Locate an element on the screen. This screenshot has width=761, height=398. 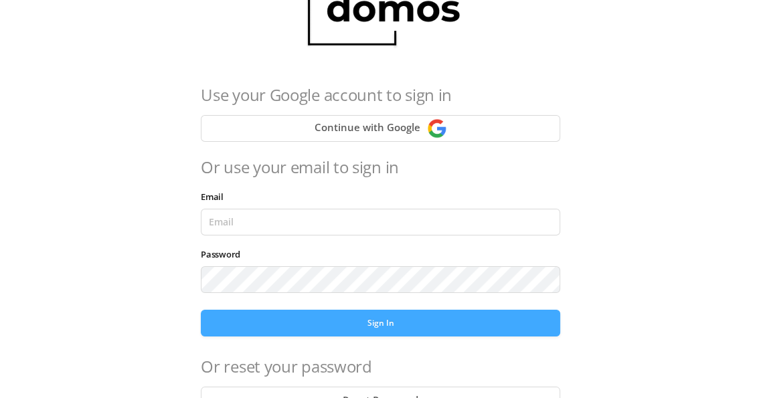
button: Sign In is located at coordinates (380, 323).